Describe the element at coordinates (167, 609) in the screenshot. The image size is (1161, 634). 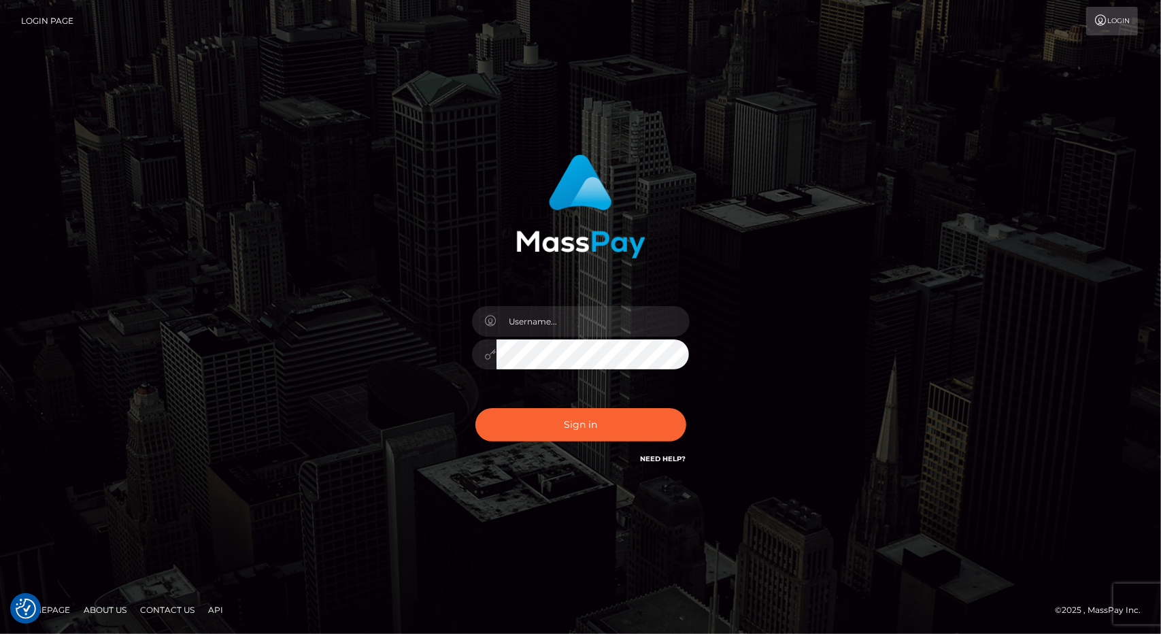
I see `a: Contact Us` at that location.